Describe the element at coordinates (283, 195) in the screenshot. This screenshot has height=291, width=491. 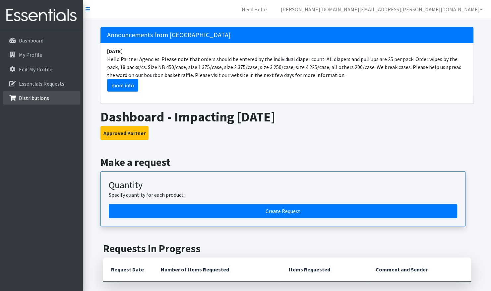
I see `p: Specify quantity for each product.` at that location.